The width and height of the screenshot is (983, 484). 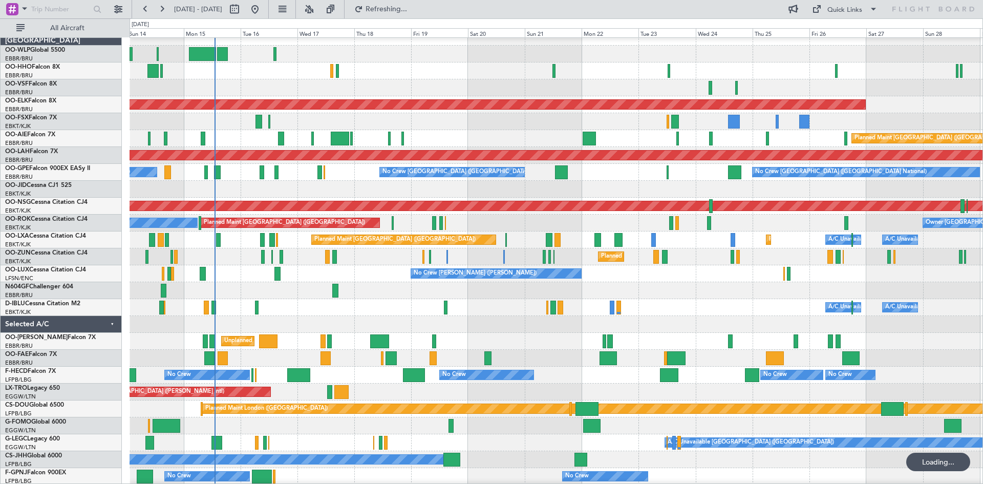 I want to click on a: OO-FSXFalcon 7X, so click(x=31, y=118).